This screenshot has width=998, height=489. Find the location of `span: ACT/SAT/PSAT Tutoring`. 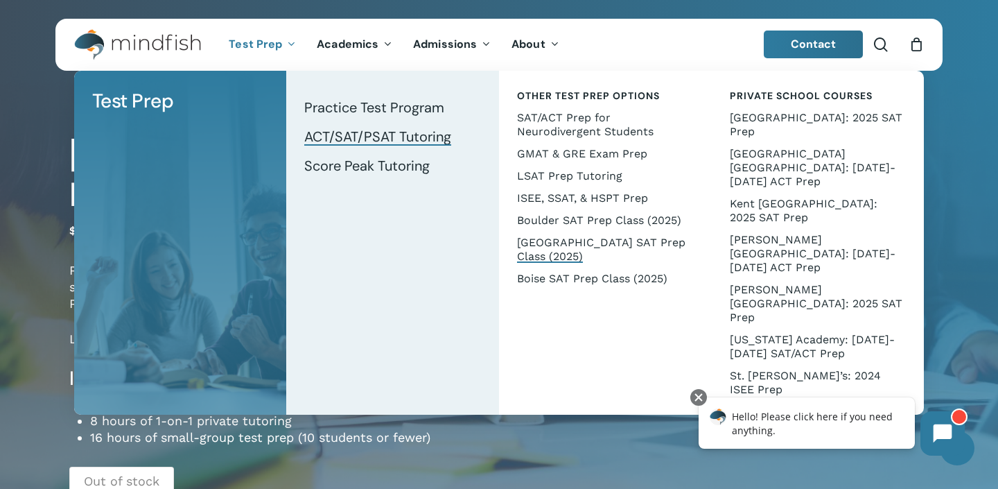

span: ACT/SAT/PSAT Tutoring is located at coordinates (378, 137).